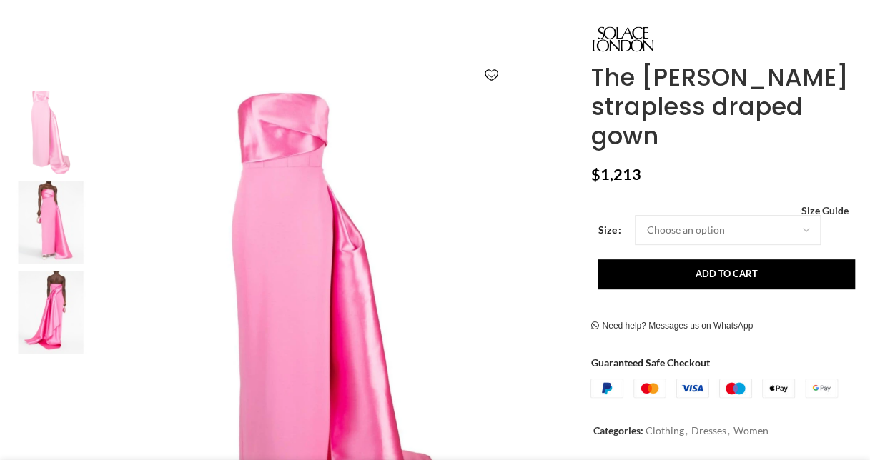 The width and height of the screenshot is (870, 460). I want to click on bdi: 1,213, so click(615, 174).